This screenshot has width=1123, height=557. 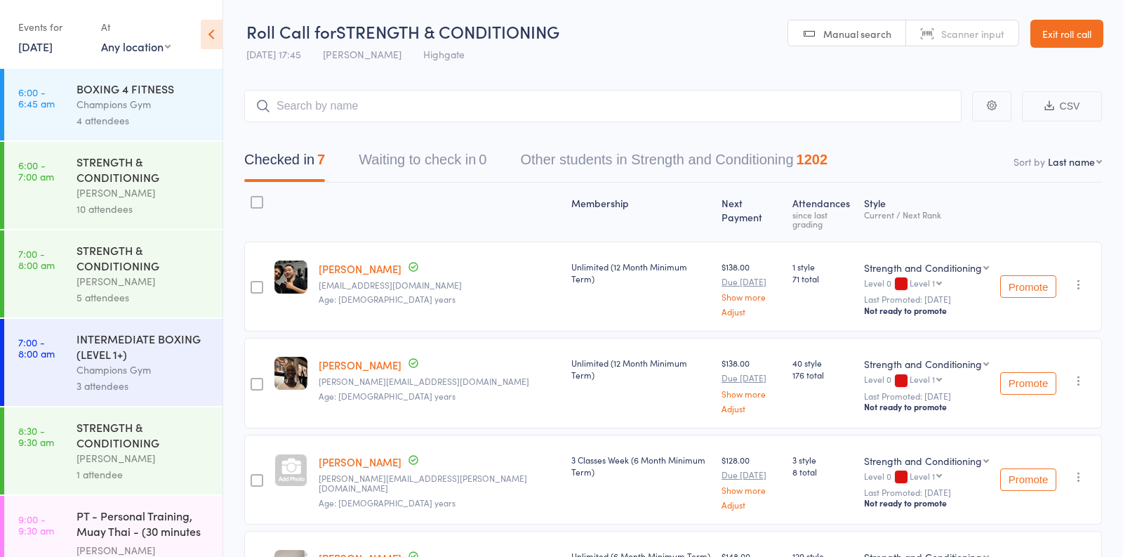 I want to click on span: Manual search, so click(x=857, y=34).